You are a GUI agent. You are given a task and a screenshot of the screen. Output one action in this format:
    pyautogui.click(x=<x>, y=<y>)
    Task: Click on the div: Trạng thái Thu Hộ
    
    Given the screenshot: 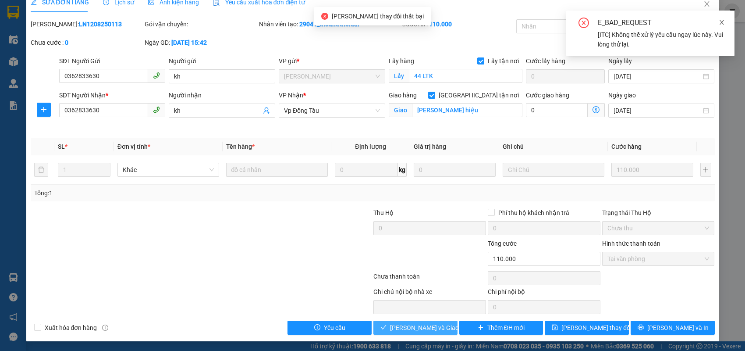 What is the action you would take?
    pyautogui.click(x=659, y=213)
    